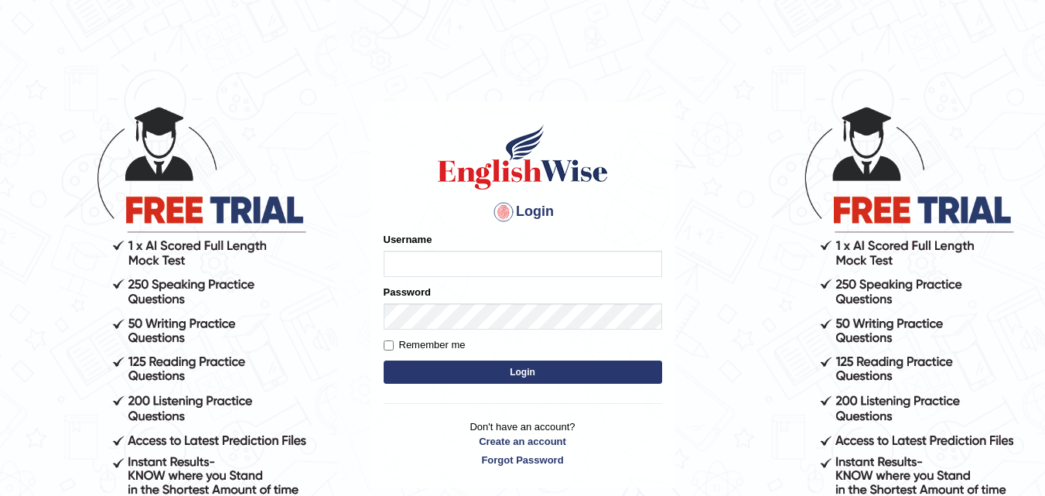 The height and width of the screenshot is (496, 1045). What do you see at coordinates (523, 372) in the screenshot?
I see `button: Login` at bounding box center [523, 372].